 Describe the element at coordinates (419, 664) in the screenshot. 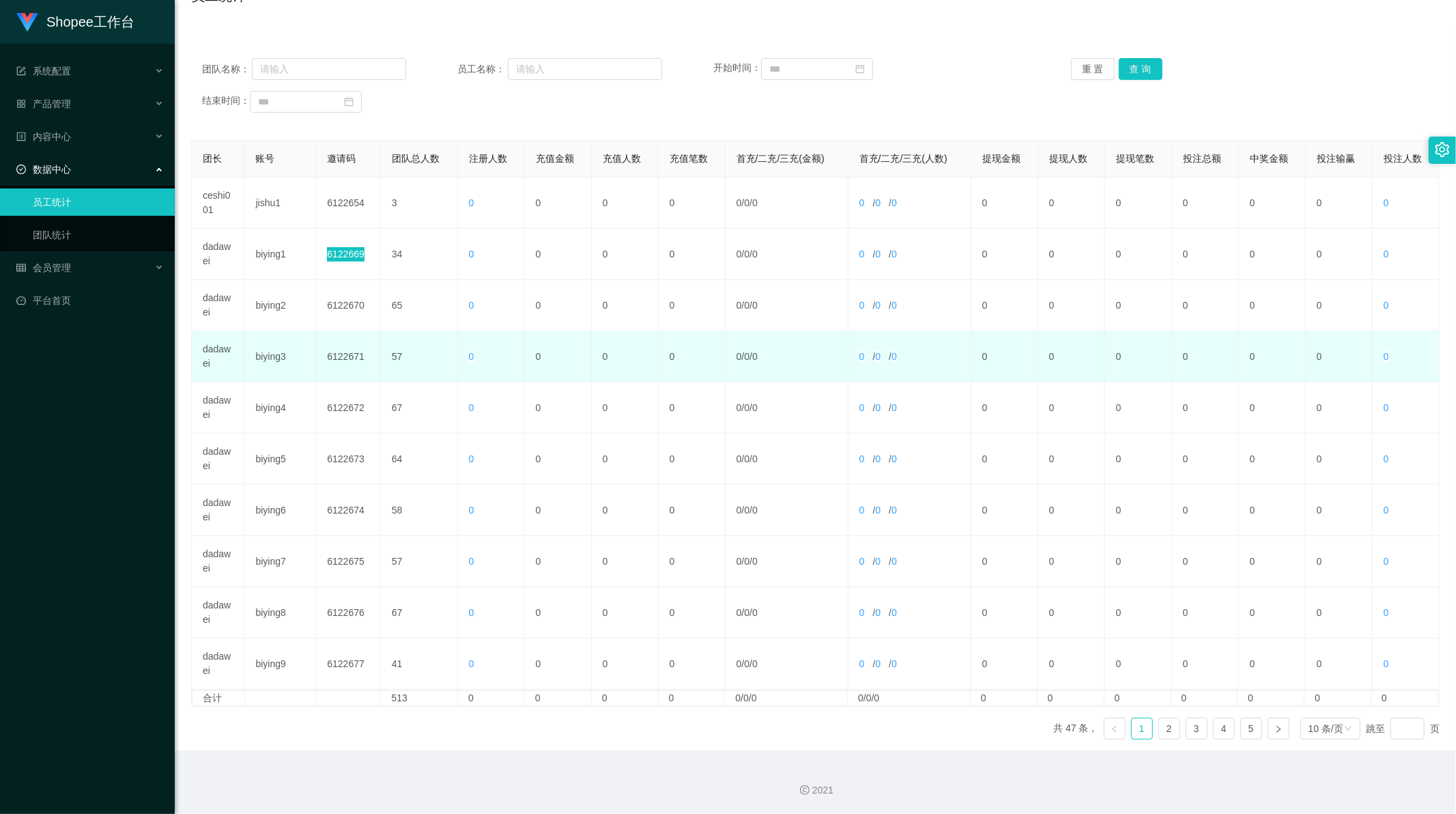

I see `td: 41` at that location.